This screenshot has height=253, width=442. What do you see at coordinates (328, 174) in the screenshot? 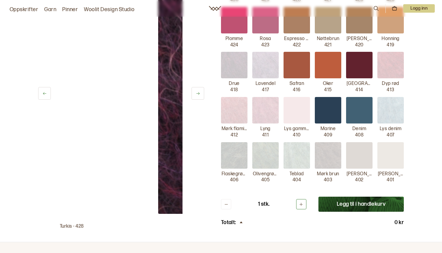
I see `p: Mørk brun` at bounding box center [328, 174].